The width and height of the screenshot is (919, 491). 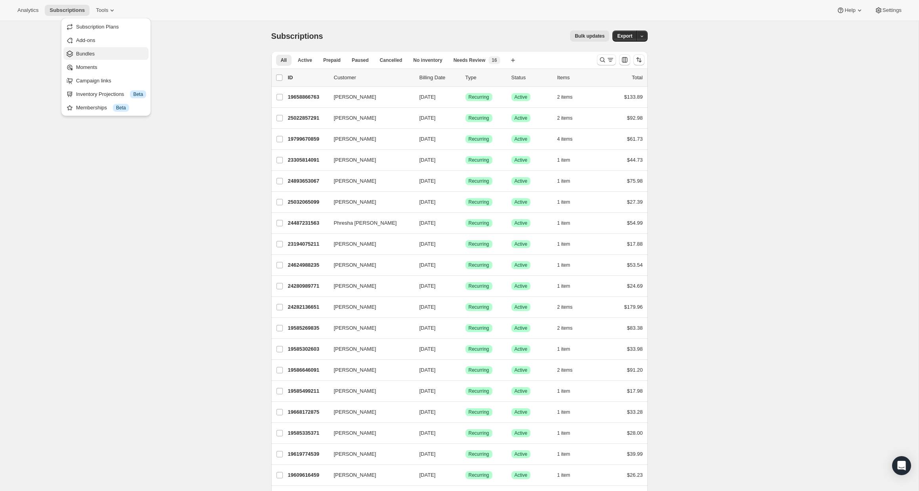 What do you see at coordinates (485, 78) in the screenshot?
I see `div: Type` at bounding box center [485, 78].